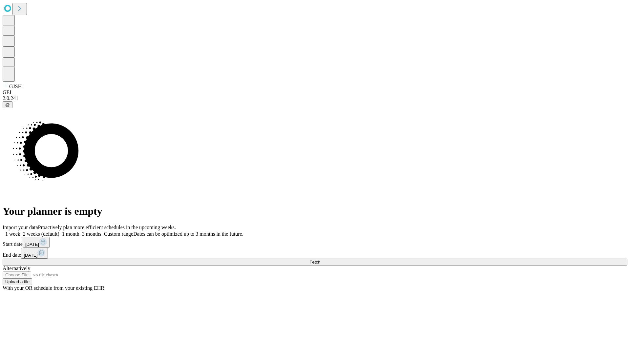 The height and width of the screenshot is (354, 630). Describe the element at coordinates (15, 86) in the screenshot. I see `span: GJSH` at that location.